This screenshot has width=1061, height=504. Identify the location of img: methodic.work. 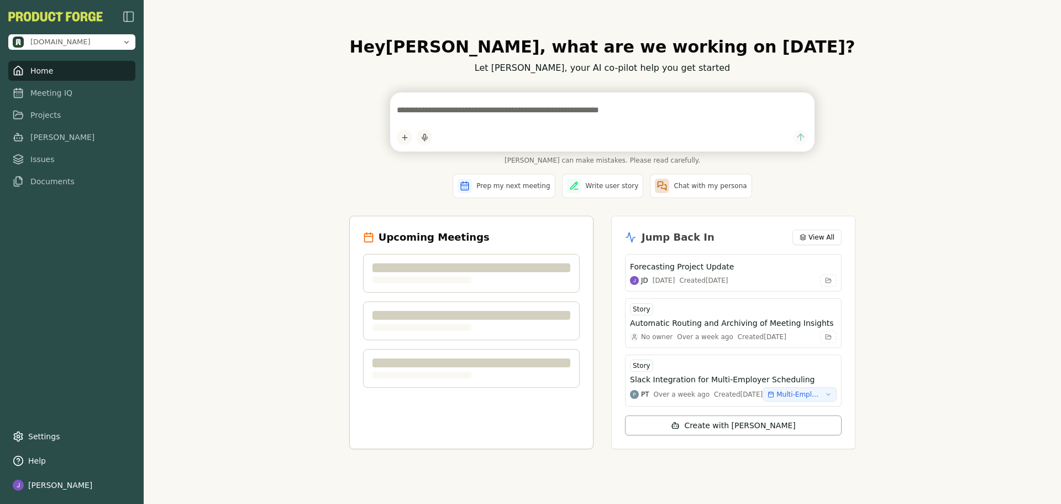
(18, 42).